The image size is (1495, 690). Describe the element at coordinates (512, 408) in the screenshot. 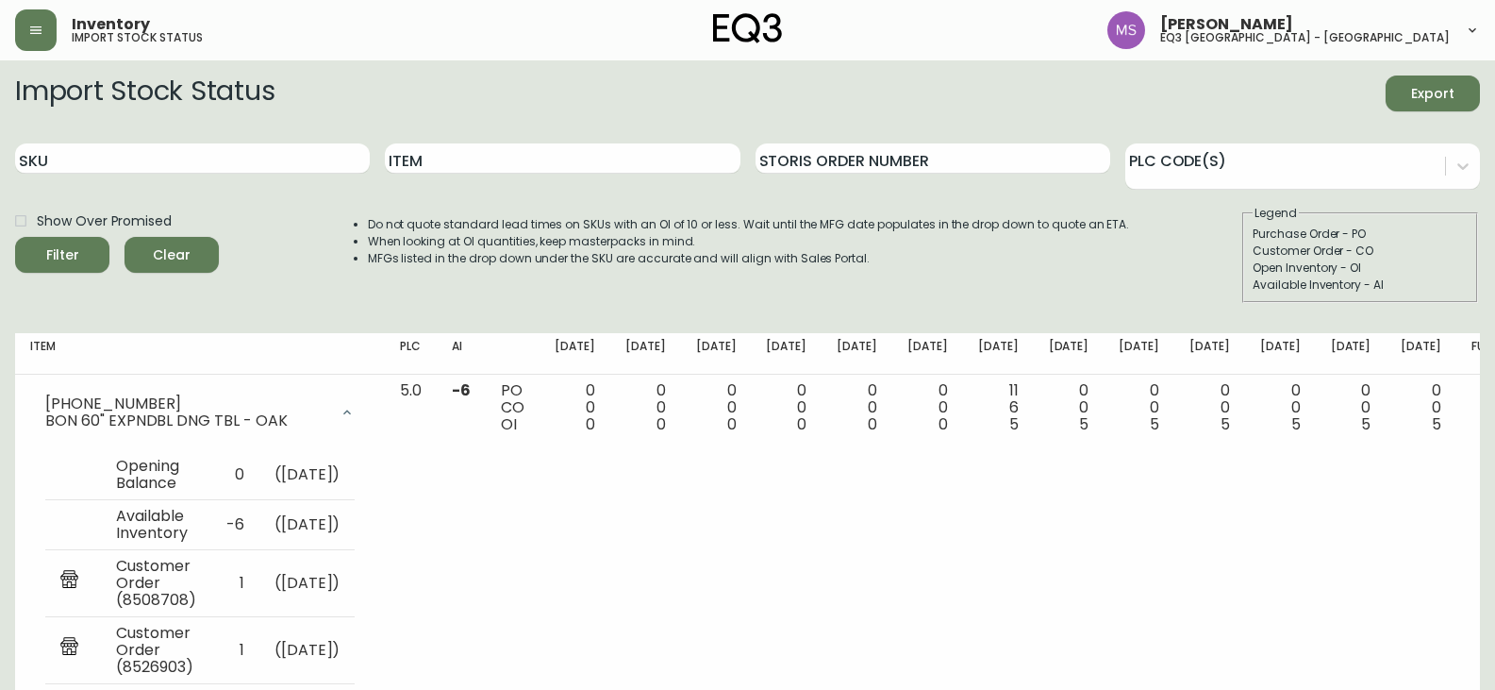

I see `div: PO CO` at that location.